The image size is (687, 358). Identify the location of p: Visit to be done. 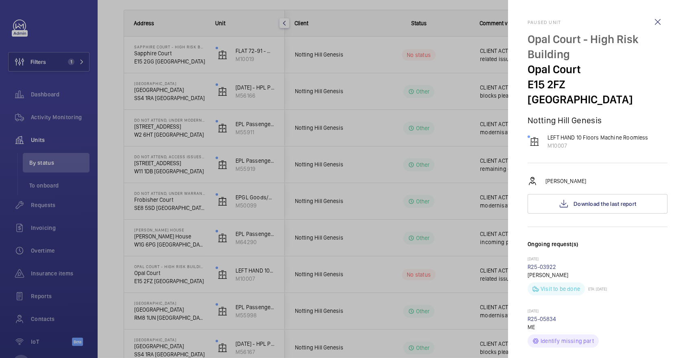
(560, 289).